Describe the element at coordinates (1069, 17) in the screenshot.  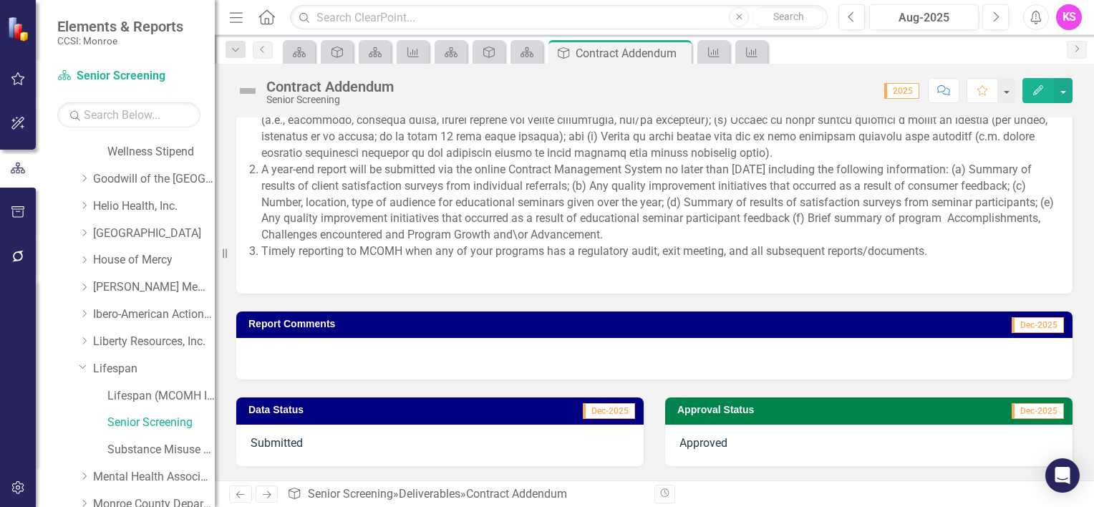
I see `button: KS` at that location.